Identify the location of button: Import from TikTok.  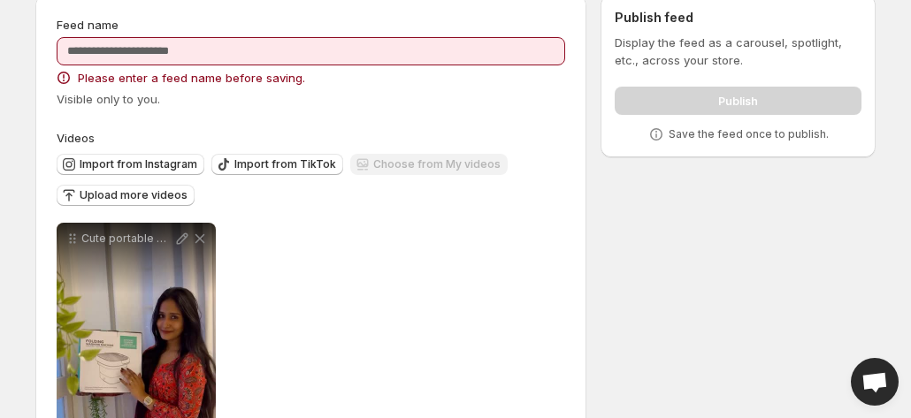
(277, 164).